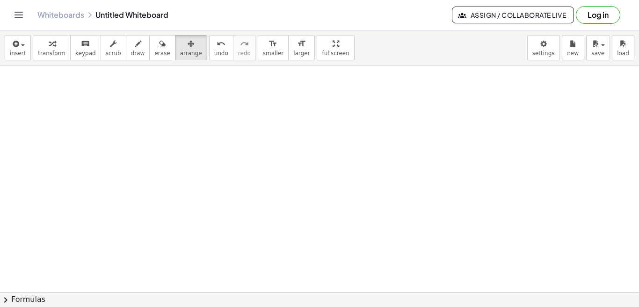 Image resolution: width=639 pixels, height=307 pixels. I want to click on span: smaller, so click(273, 53).